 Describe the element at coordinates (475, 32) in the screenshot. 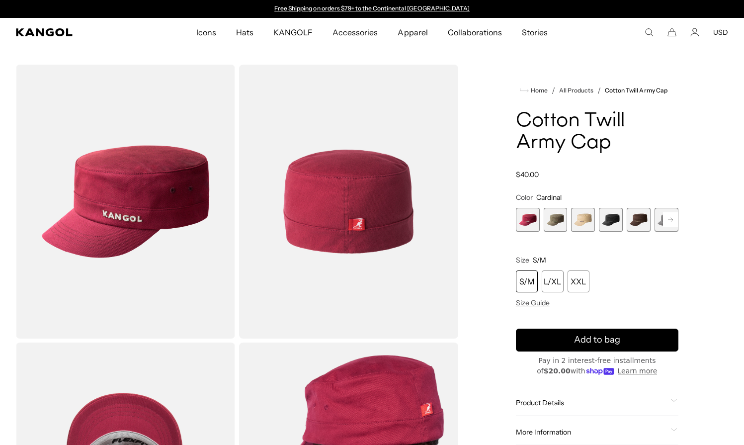

I see `a: Collaborations` at that location.